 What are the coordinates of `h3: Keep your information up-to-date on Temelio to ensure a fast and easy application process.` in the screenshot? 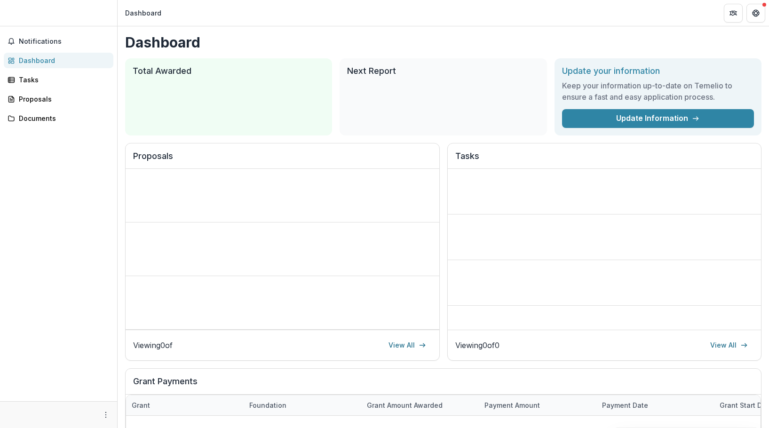 It's located at (658, 91).